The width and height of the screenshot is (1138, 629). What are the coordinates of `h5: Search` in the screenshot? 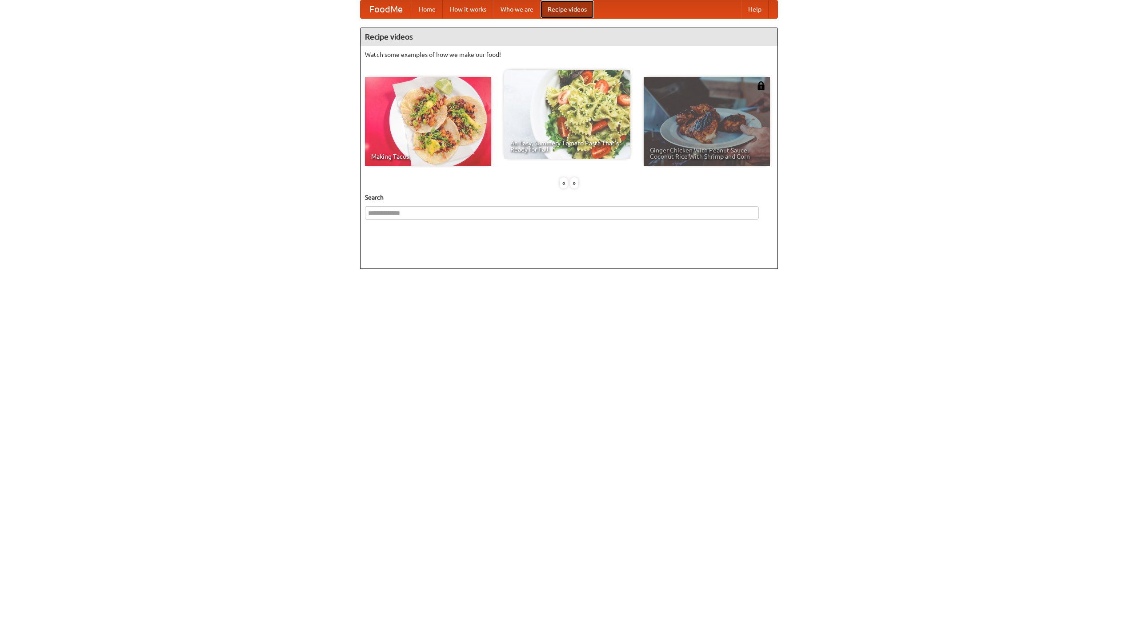 It's located at (569, 197).